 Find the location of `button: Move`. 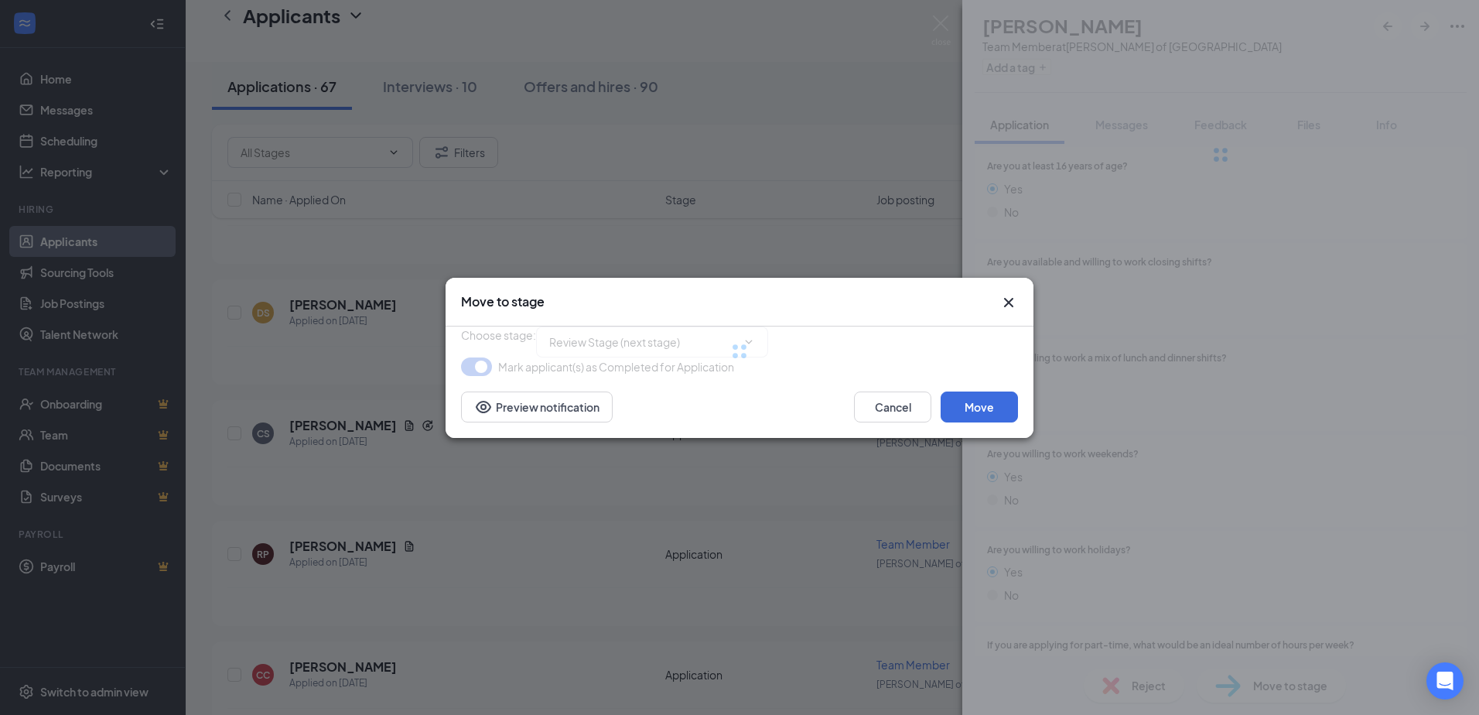

button: Move is located at coordinates (979, 407).